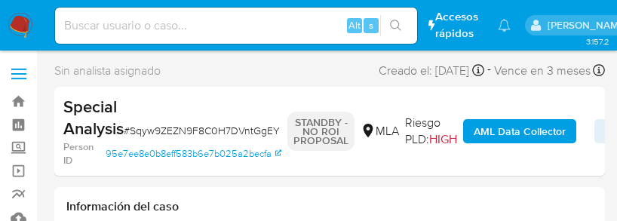 This screenshot has width=617, height=221. What do you see at coordinates (202, 131) in the screenshot?
I see `span: # Sqyw9ZEZN9F8C0H7DVntGgEY` at bounding box center [202, 131].